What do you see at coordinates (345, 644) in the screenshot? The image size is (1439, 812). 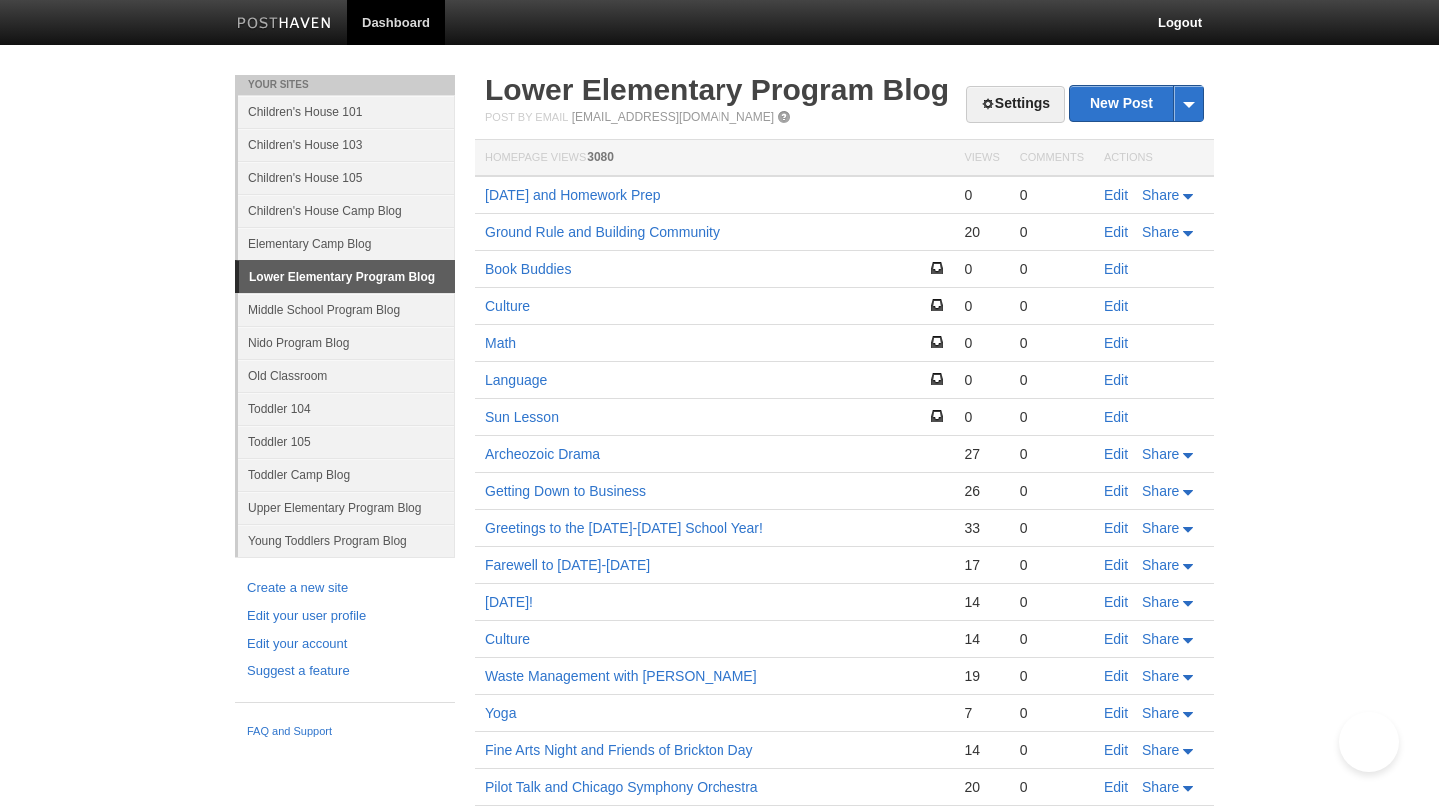 I see `a: Edit your account` at bounding box center [345, 644].